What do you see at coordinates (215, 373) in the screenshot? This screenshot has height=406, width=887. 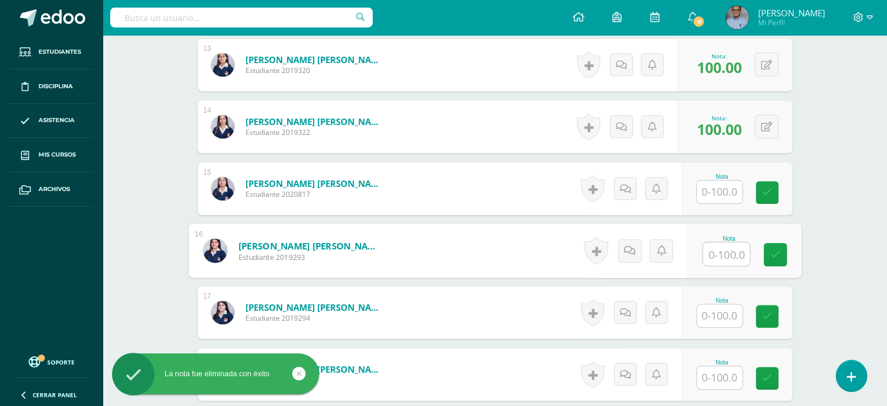 I see `div: La nota fue eliminada con éxito` at bounding box center [215, 373].